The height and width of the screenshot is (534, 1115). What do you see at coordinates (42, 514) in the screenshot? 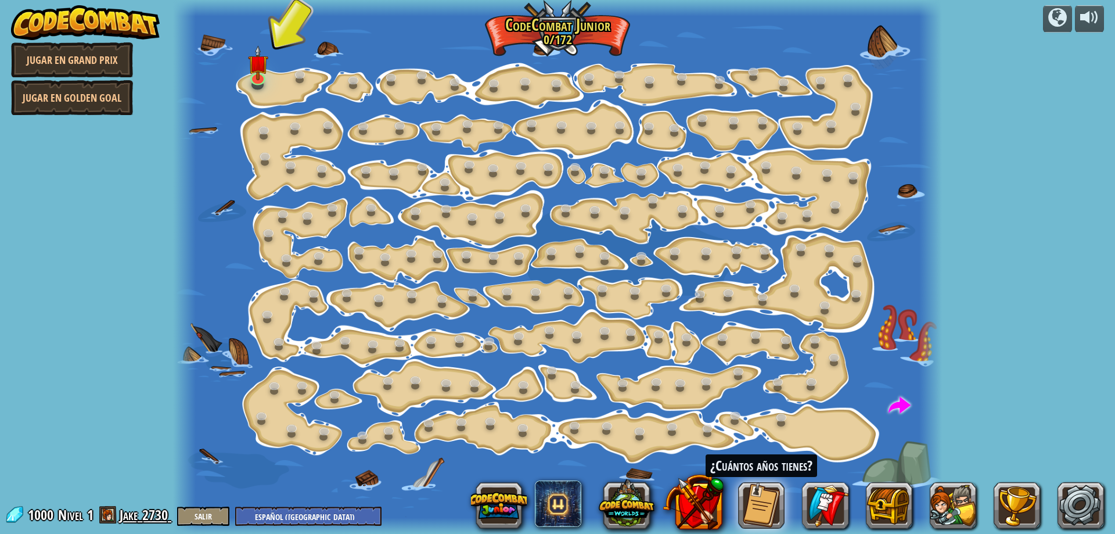
I see `span: 1000` at bounding box center [42, 514].